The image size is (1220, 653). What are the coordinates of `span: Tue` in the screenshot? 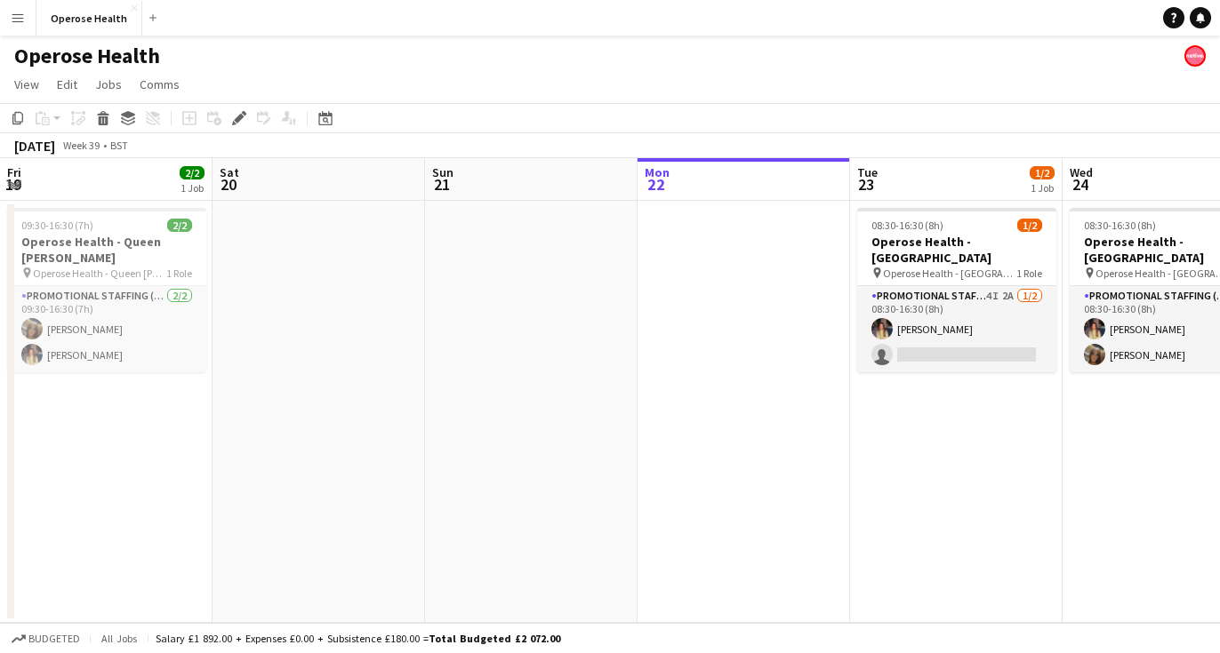 It's located at (867, 172).